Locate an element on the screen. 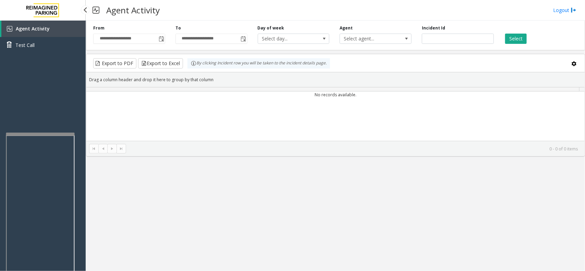  label: To is located at coordinates (178, 28).